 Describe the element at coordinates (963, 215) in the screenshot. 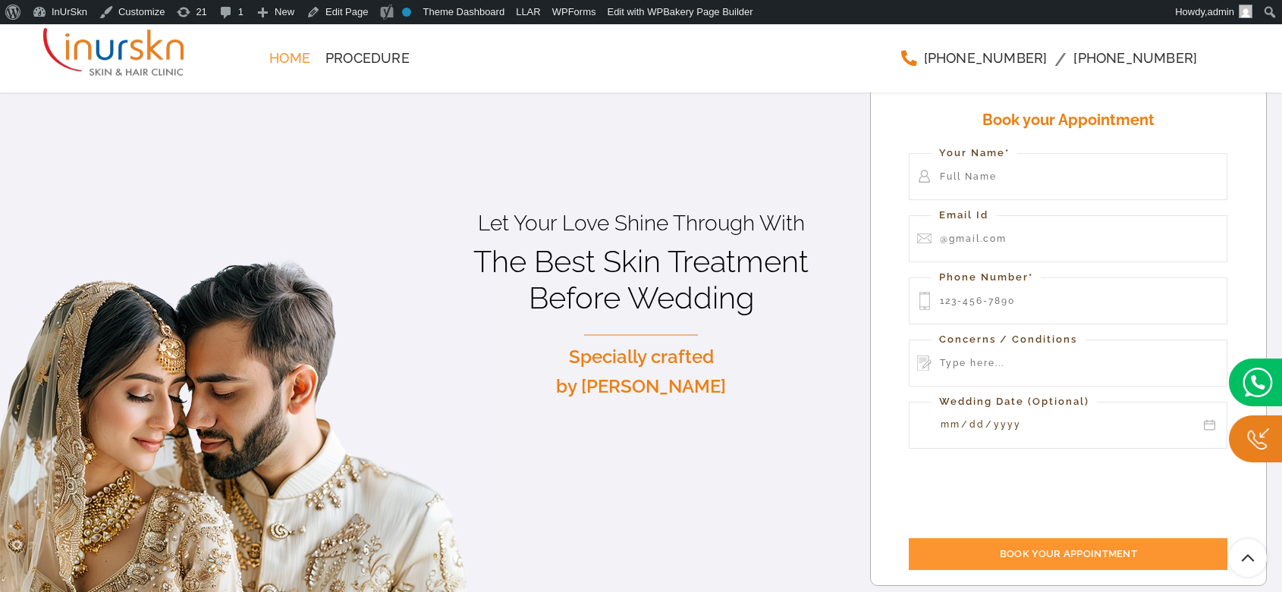

I see `label: Email Id` at that location.